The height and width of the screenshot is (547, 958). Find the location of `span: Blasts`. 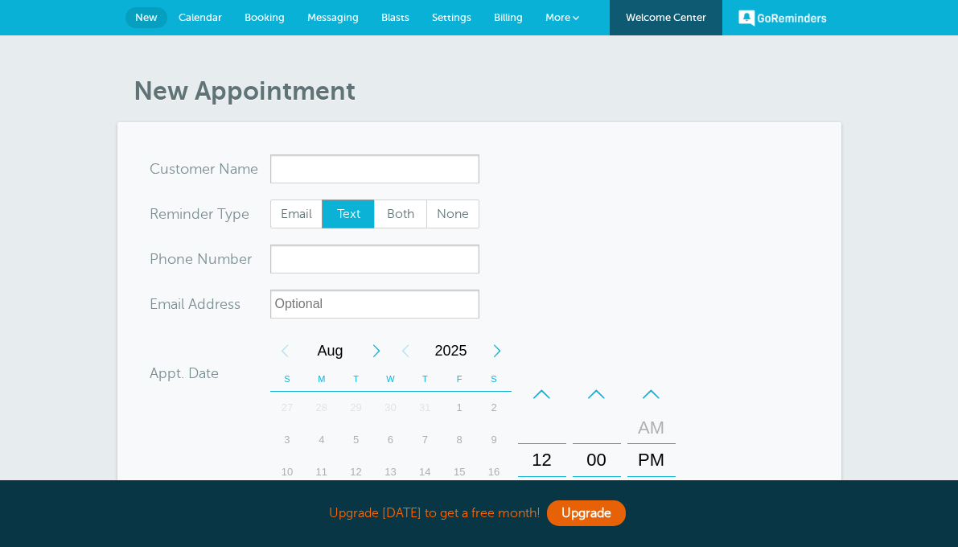

span: Blasts is located at coordinates (395, 17).